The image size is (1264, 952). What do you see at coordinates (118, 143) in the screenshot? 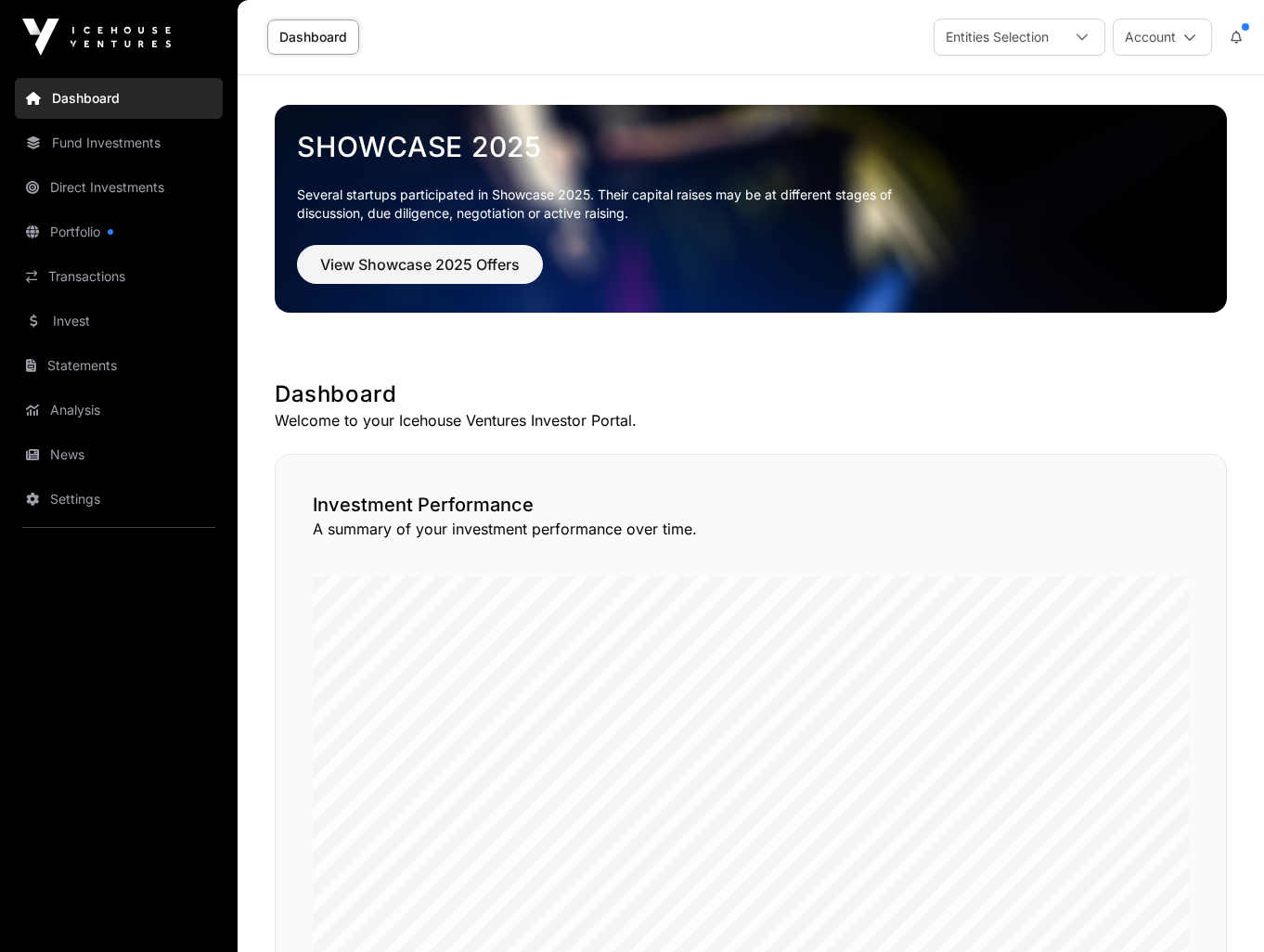
I see `a: Fund Investments` at bounding box center [118, 143].